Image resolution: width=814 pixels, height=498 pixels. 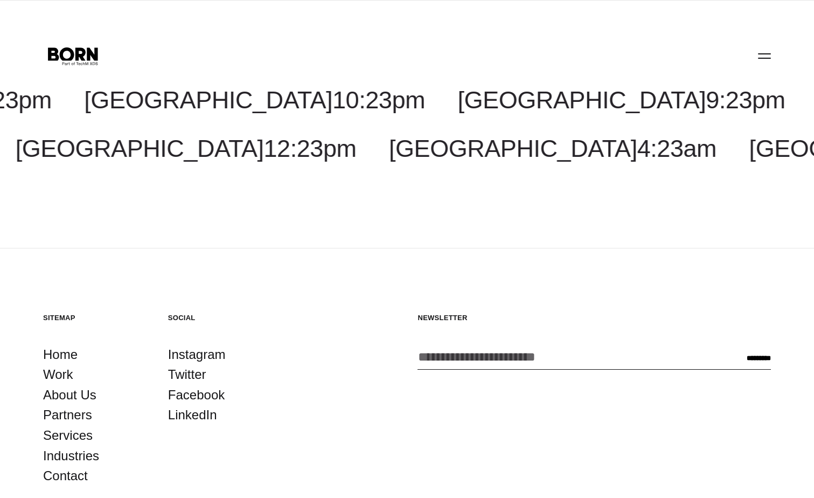 What do you see at coordinates (68, 435) in the screenshot?
I see `a: Services` at bounding box center [68, 435].